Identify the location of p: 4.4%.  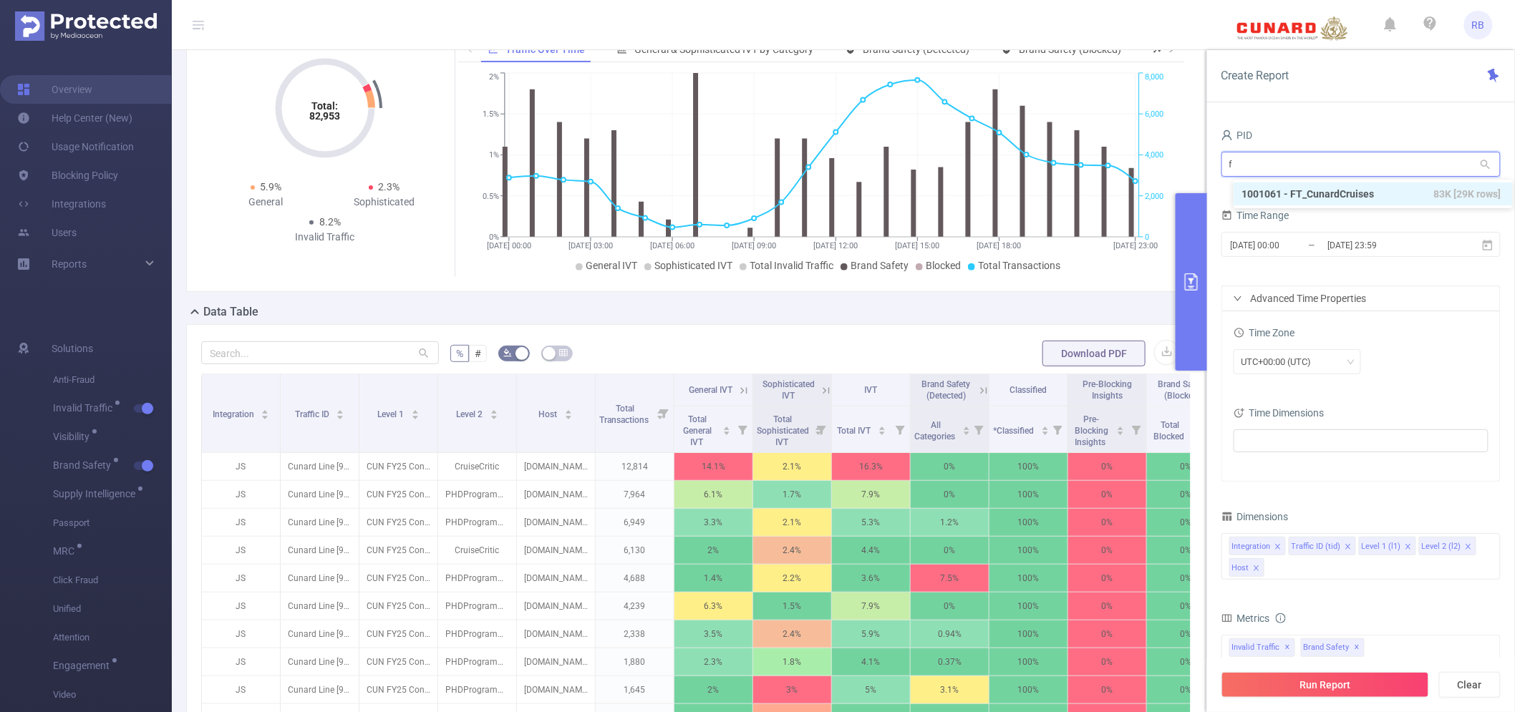
(870, 550).